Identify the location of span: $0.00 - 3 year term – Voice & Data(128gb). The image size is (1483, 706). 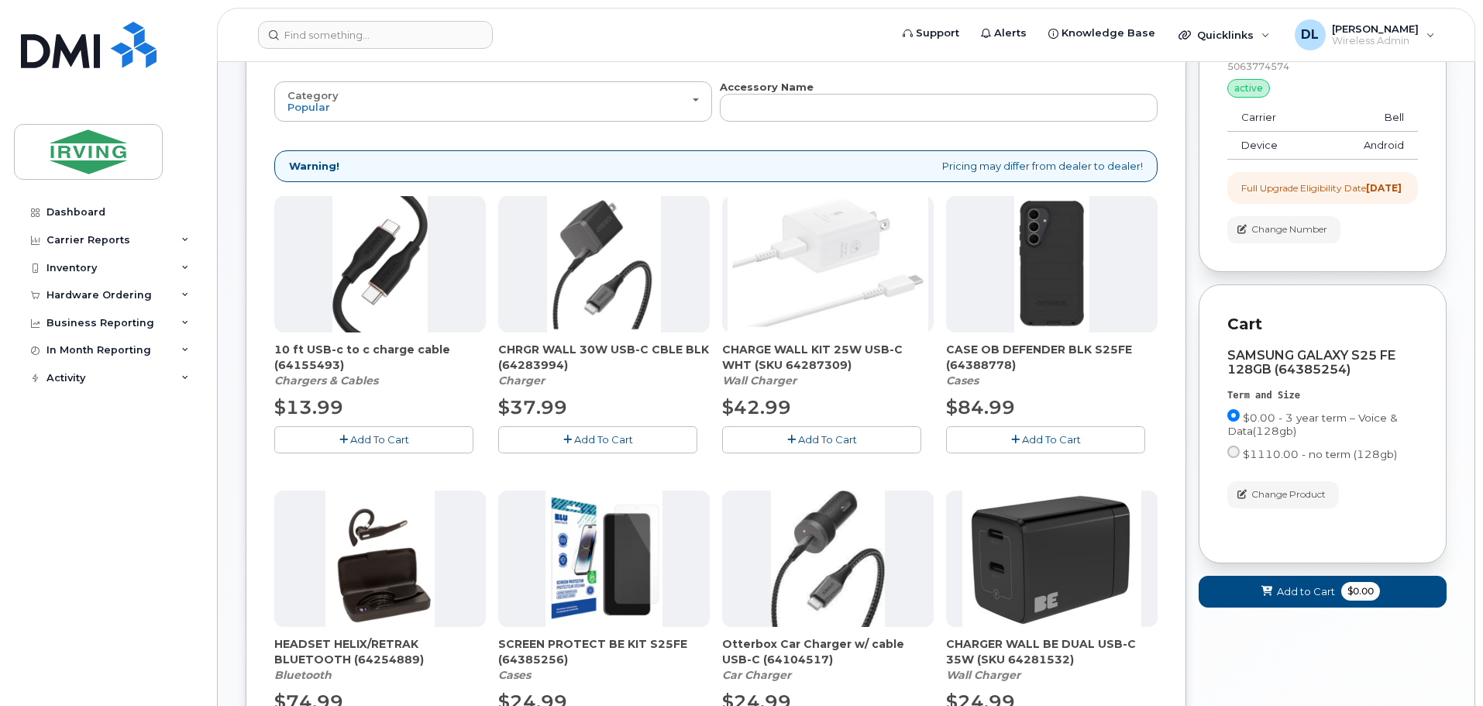
(1313, 424).